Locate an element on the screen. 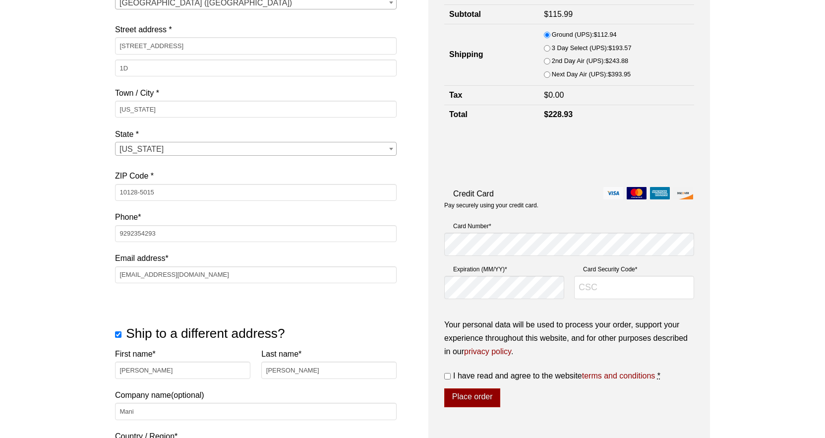 The width and height of the screenshot is (825, 438). span: New York is located at coordinates (256, 149).